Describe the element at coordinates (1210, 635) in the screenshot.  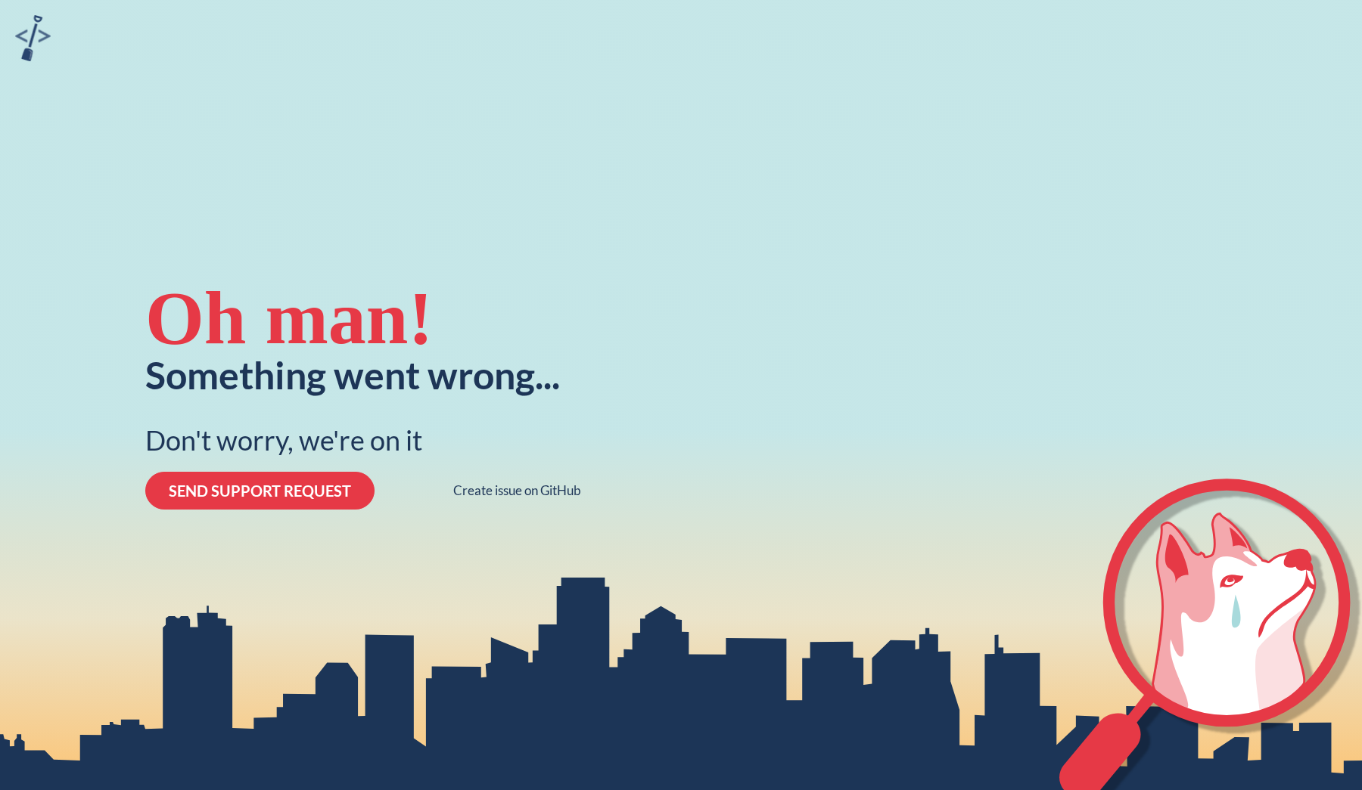
I see `svg: crying-husky-2` at that location.